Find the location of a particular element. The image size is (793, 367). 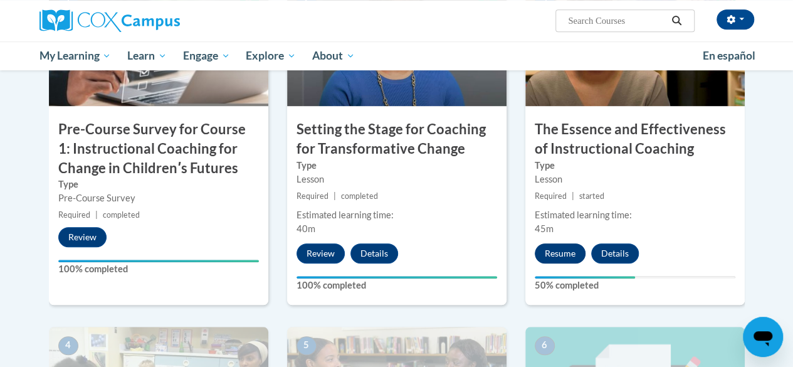

a: En español is located at coordinates (729, 56).